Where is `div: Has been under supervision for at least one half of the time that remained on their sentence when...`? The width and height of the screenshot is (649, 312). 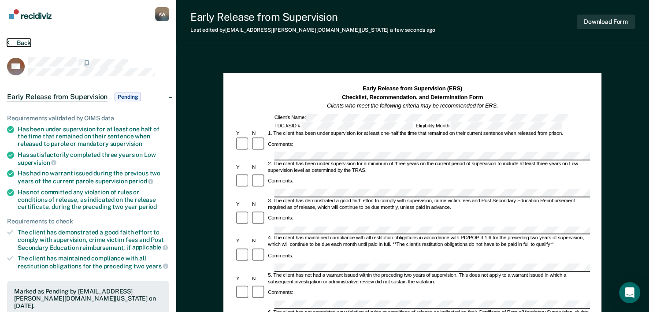
div: Has been under supervision for at least one half of the time that remained on their sentence when... is located at coordinates (93, 137).